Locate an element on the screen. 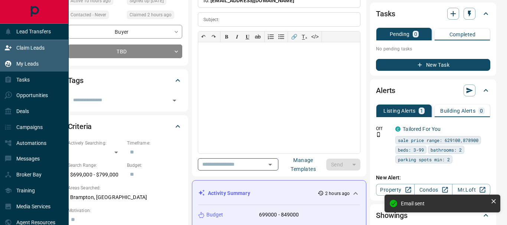 This screenshot has height=225, width=507. a: Condos is located at coordinates (433, 190).